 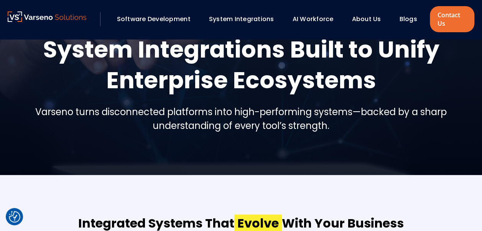 What do you see at coordinates (452, 19) in the screenshot?
I see `a: Contact Us` at bounding box center [452, 19].